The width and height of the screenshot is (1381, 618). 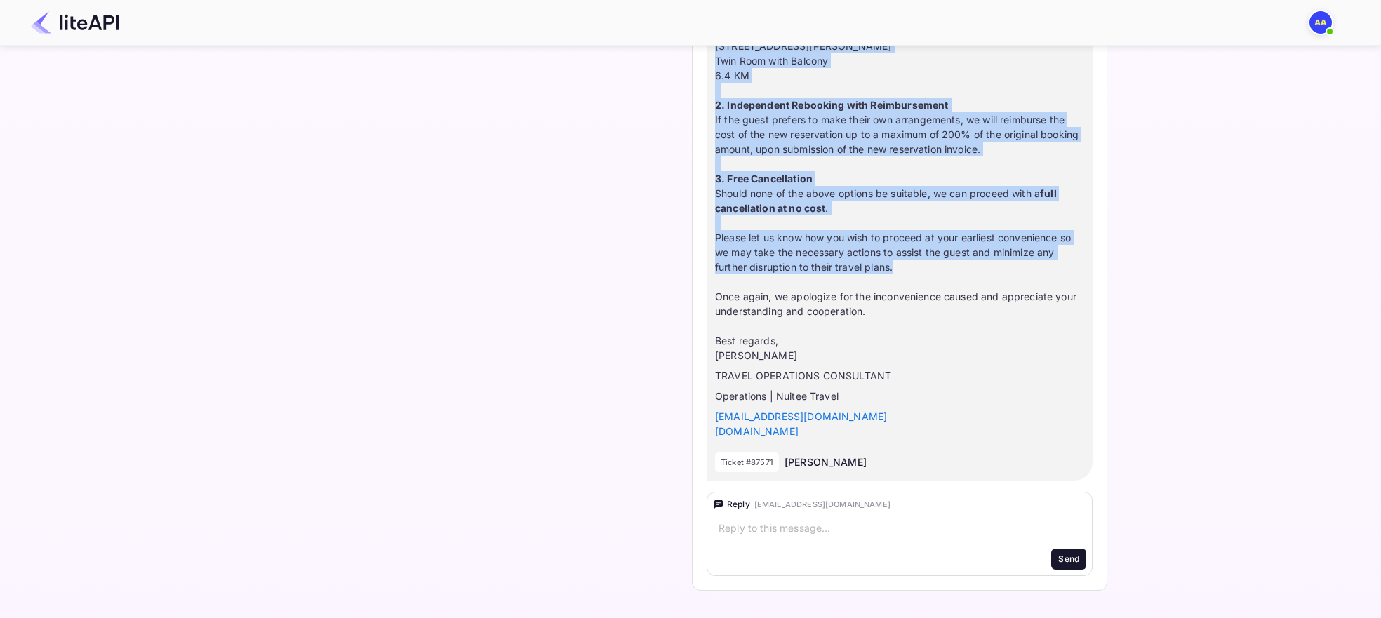 What do you see at coordinates (1321, 22) in the screenshot?
I see `img: Akib Ahmed` at bounding box center [1321, 22].